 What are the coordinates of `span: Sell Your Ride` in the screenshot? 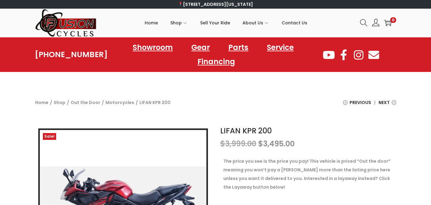 It's located at (215, 23).